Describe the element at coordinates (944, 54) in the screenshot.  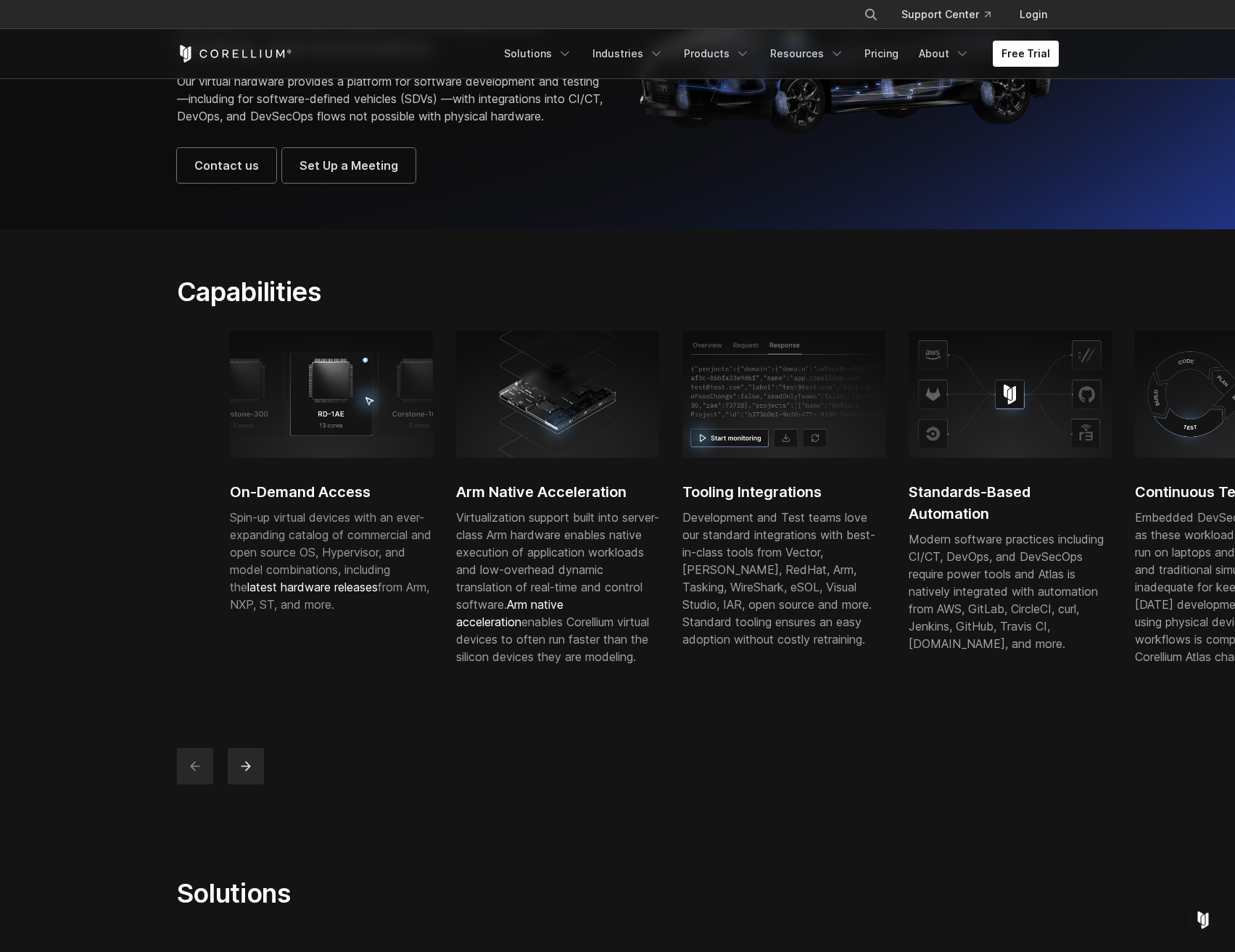
I see `a: About` at that location.